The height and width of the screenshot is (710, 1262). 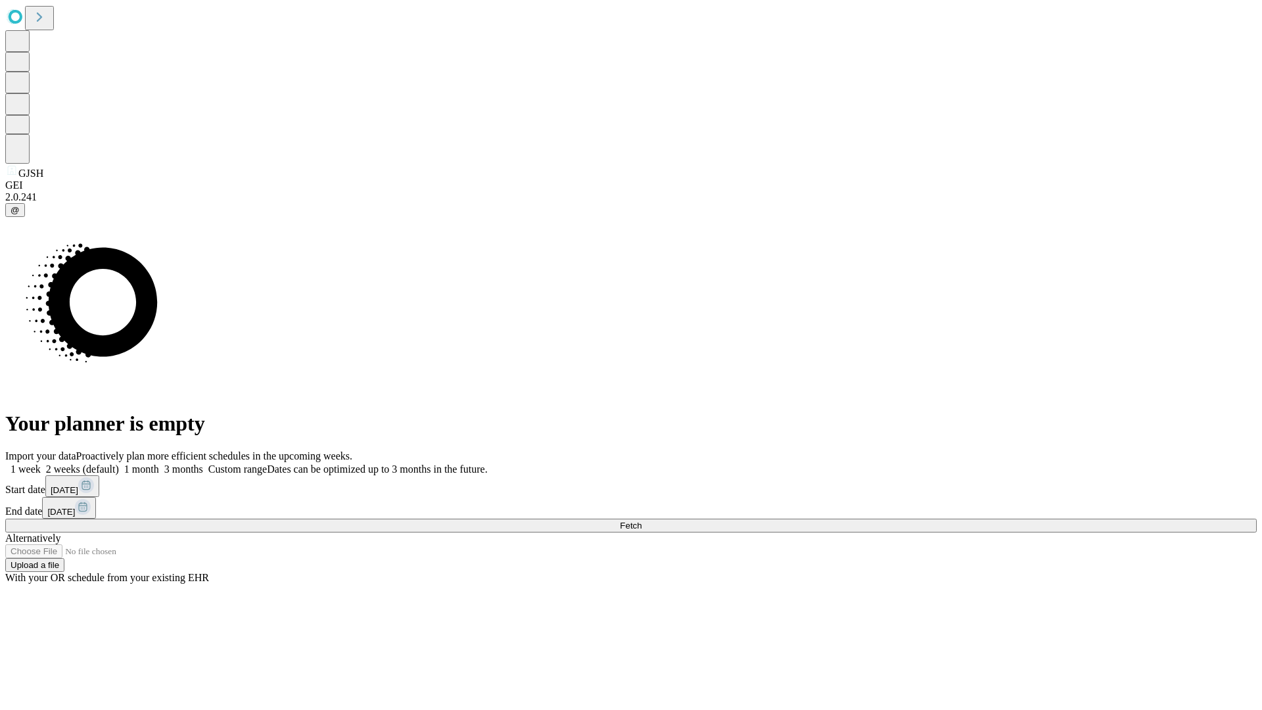 I want to click on span: Fetch, so click(x=630, y=525).